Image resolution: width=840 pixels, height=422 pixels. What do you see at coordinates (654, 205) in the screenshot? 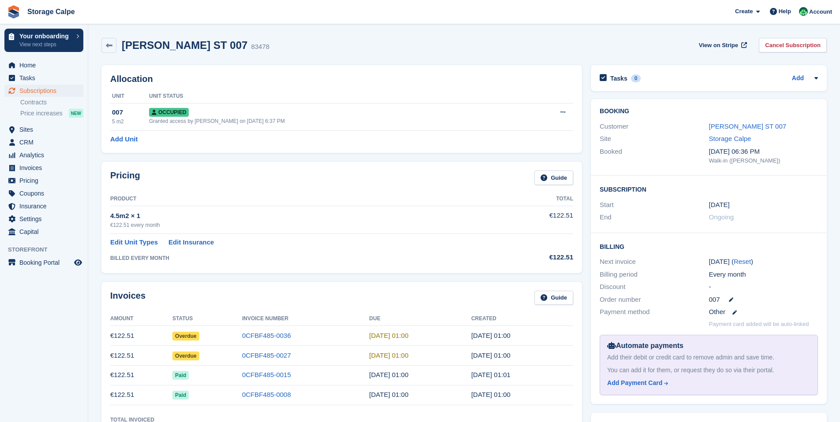
I see `div: Start` at bounding box center [654, 205].